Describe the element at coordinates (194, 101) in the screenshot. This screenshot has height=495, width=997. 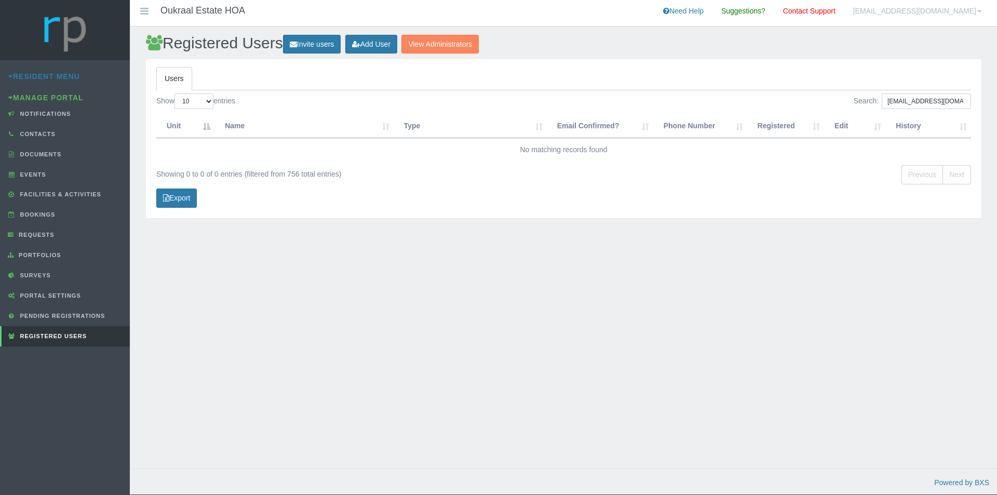
I see `select: Showentries` at that location.